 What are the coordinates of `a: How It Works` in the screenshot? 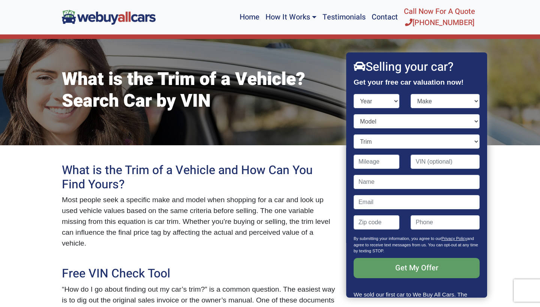 It's located at (291, 17).